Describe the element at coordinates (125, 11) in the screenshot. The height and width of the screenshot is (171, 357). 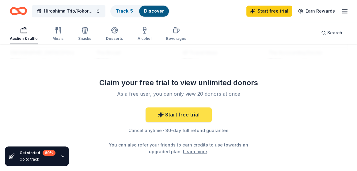
I see `a: Track· 5` at that location.